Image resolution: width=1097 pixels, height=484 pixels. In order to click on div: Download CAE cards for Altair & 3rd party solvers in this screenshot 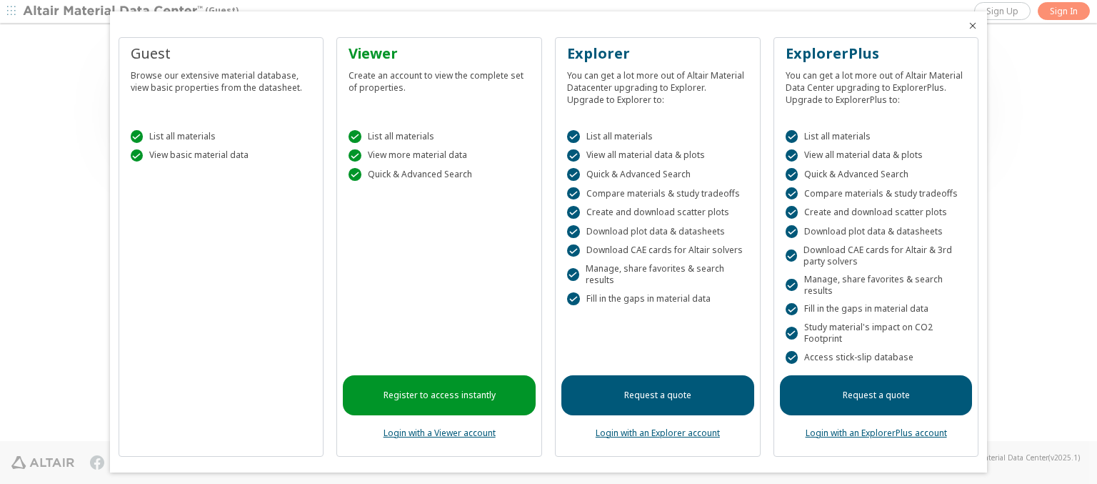, I will do `click(877, 256)`.